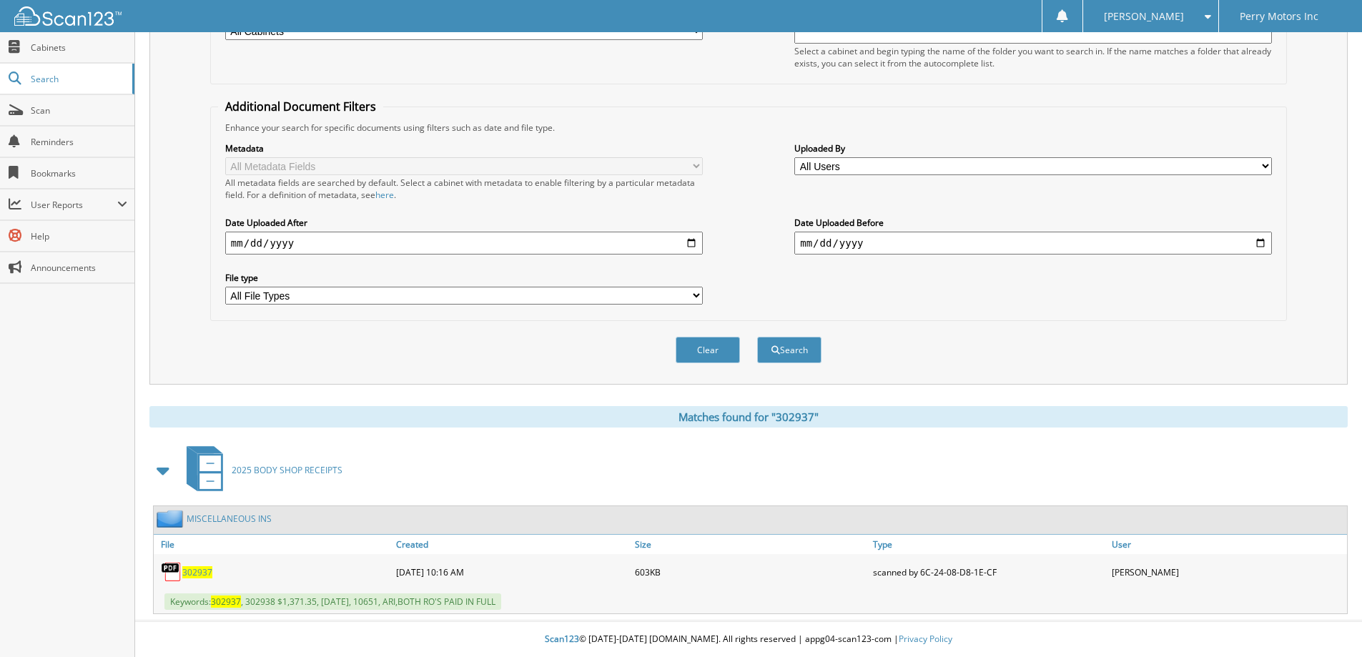 The height and width of the screenshot is (657, 1362). I want to click on div: Chat Widget, so click(1326, 623).